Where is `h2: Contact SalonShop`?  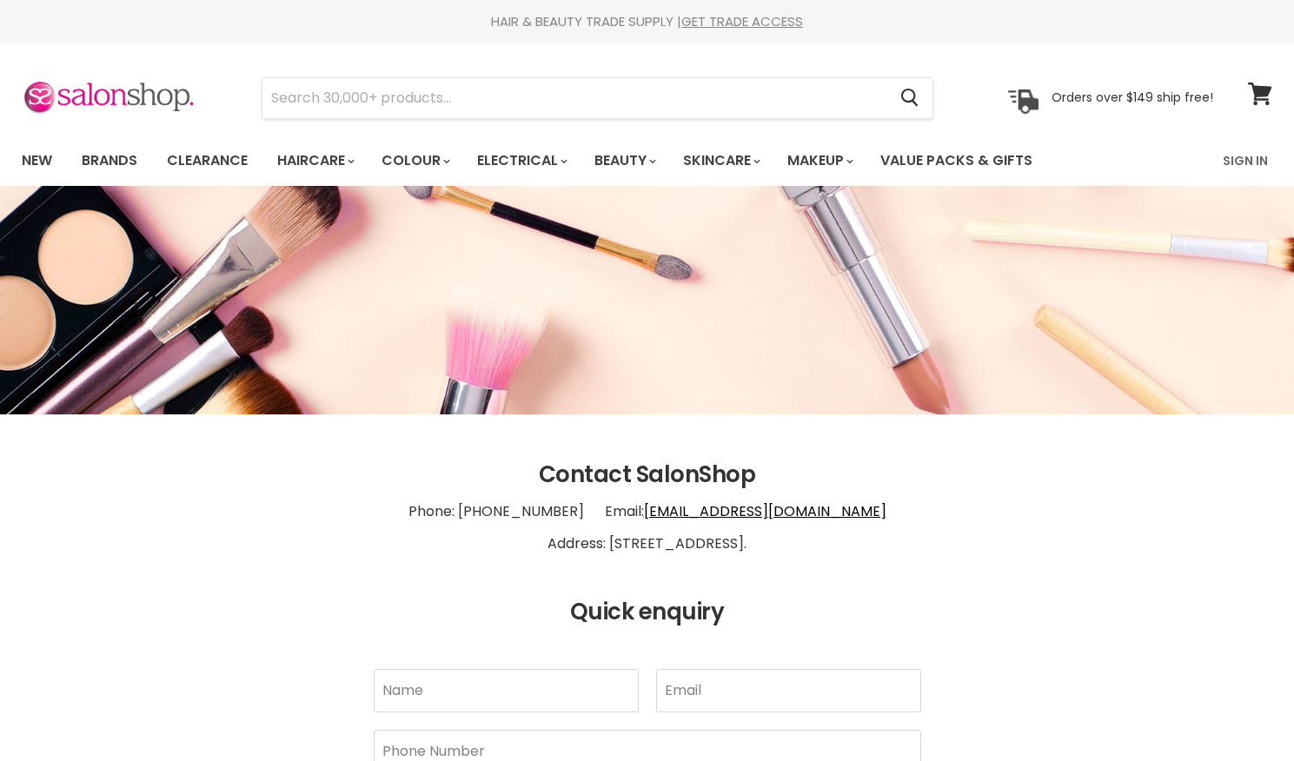 h2: Contact SalonShop is located at coordinates (647, 475).